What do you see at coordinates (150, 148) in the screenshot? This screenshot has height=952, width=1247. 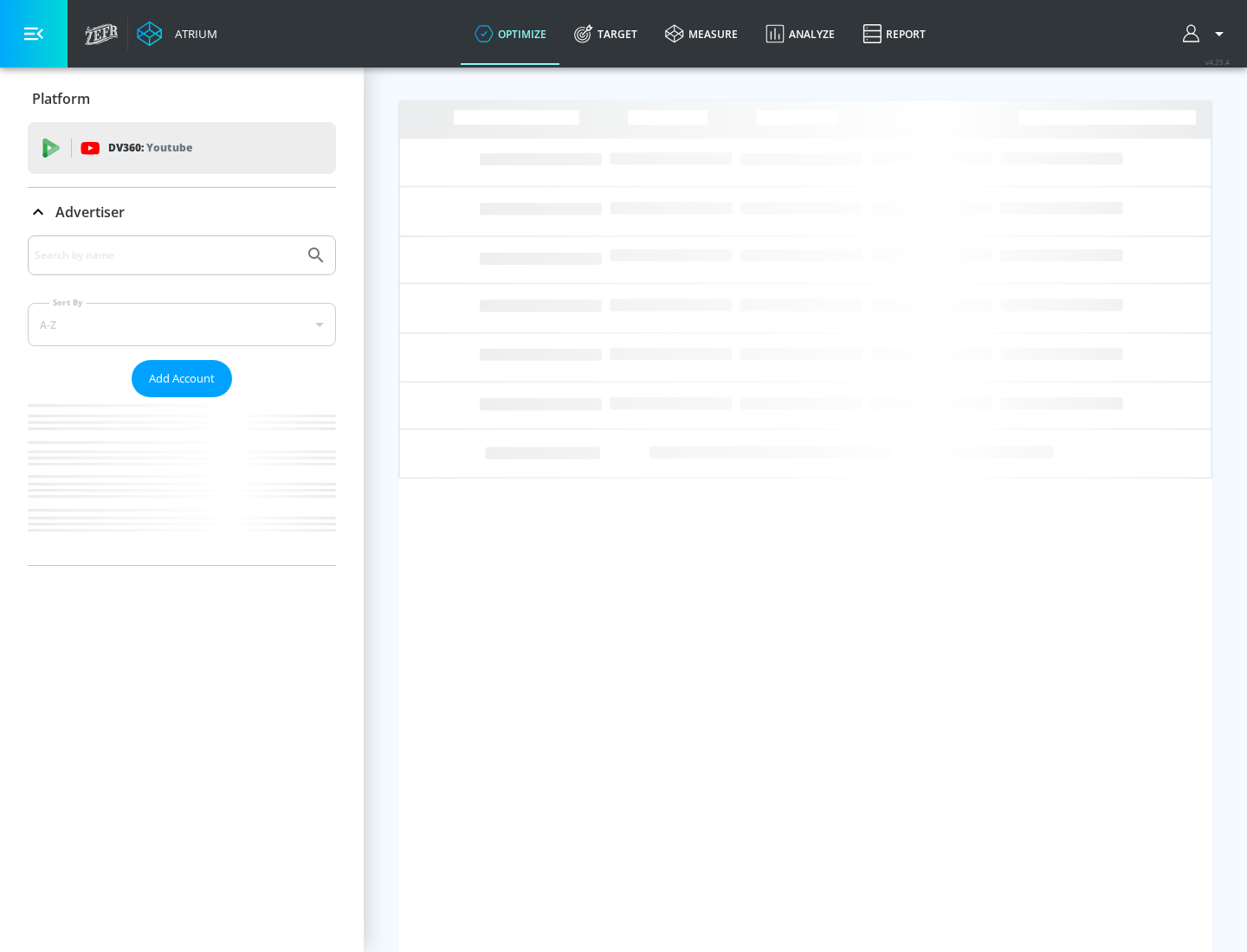 I see `p: DV360:` at bounding box center [150, 148].